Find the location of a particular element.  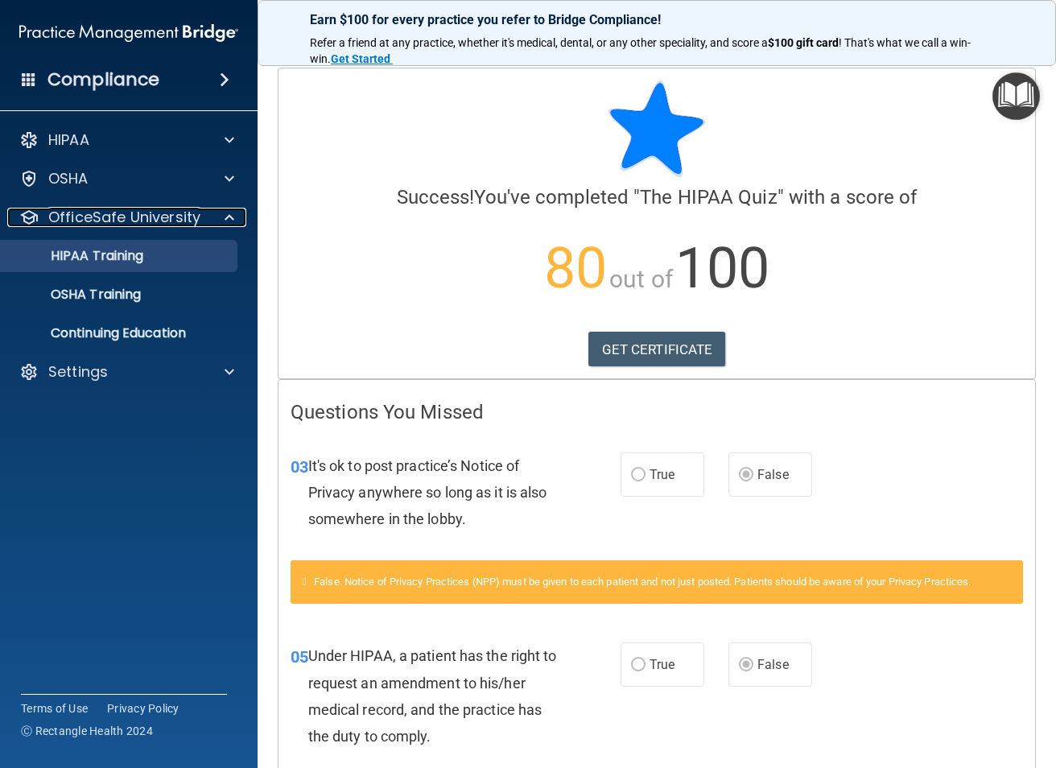

span: Refer a friend at any practice, whether it's medical, dental, or any other speciality, and score a is located at coordinates (539, 43).